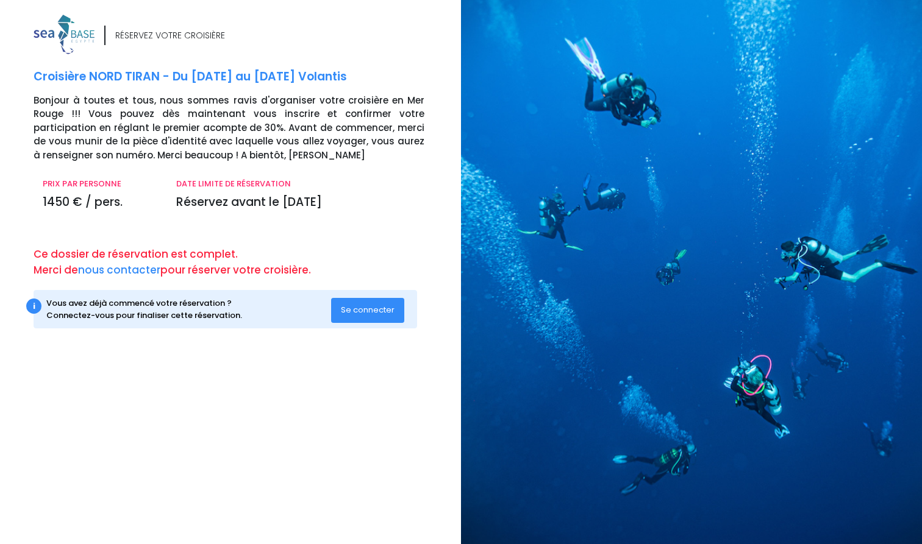  What do you see at coordinates (119, 270) in the screenshot?
I see `a: nous contacter` at bounding box center [119, 270].